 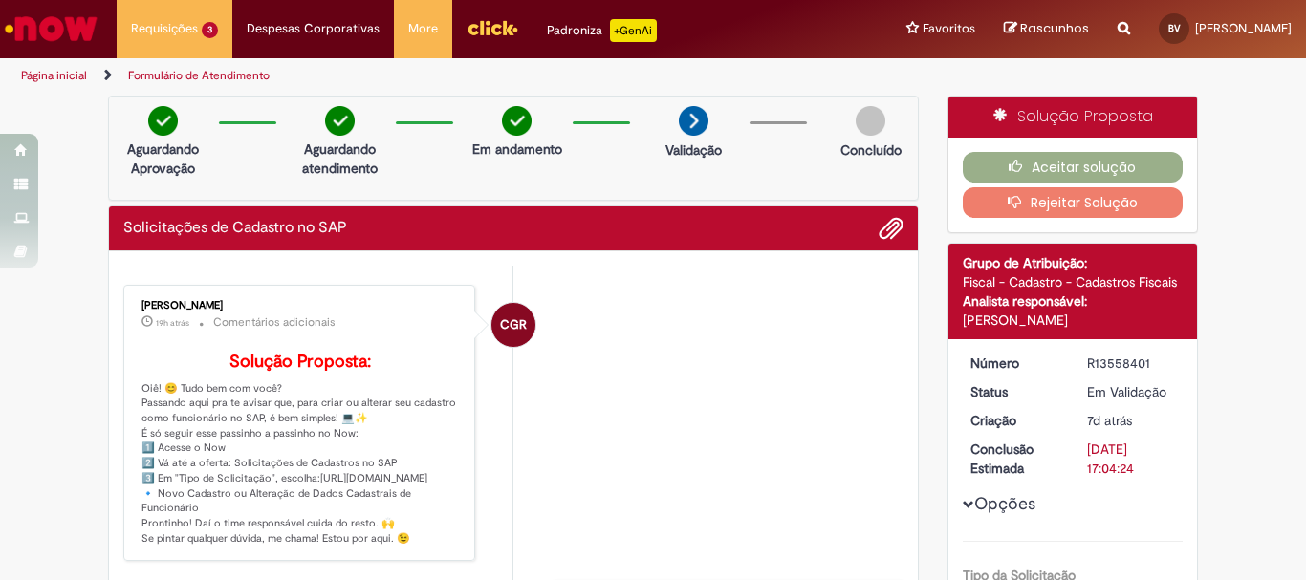 I want to click on div: Analista responsável:, so click(x=1073, y=301).